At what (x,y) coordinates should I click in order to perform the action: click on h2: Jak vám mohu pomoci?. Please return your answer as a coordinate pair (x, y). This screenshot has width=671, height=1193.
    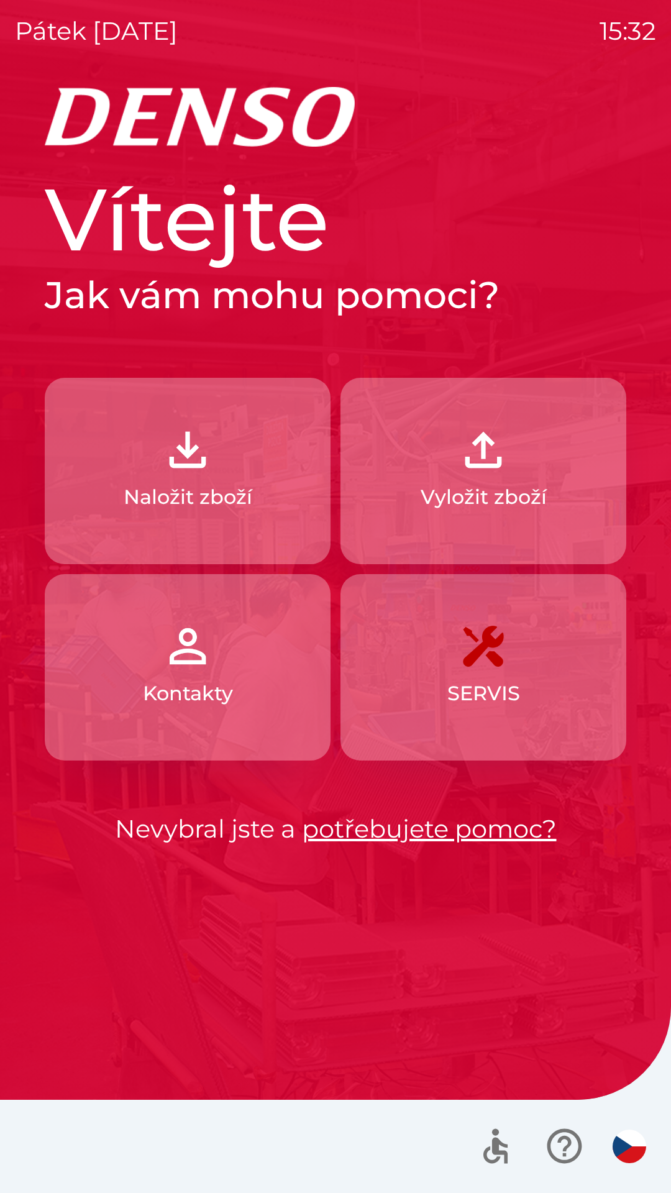
    Looking at the image, I should click on (336, 295).